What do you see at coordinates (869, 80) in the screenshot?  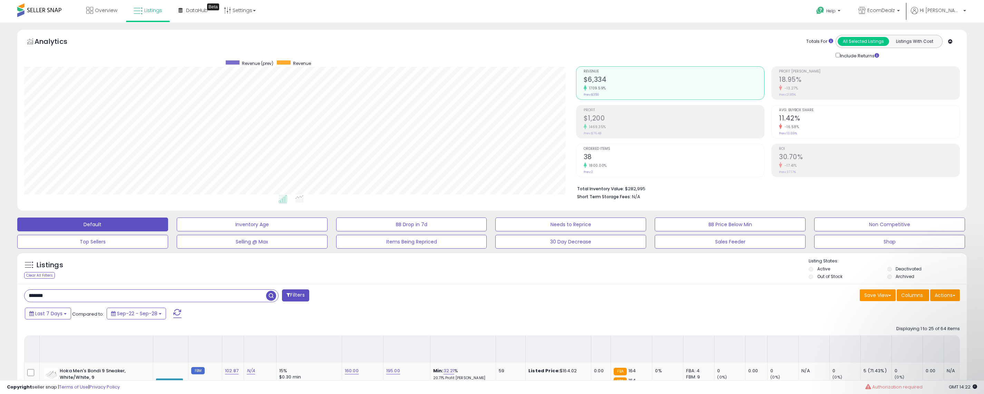 I see `h2: 18.95%` at bounding box center [869, 80].